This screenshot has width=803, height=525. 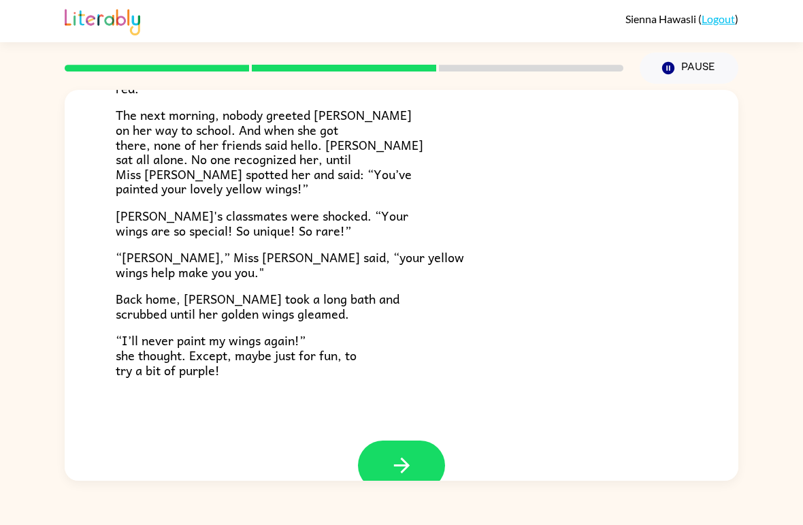 What do you see at coordinates (718, 18) in the screenshot?
I see `a: Logout` at bounding box center [718, 18].